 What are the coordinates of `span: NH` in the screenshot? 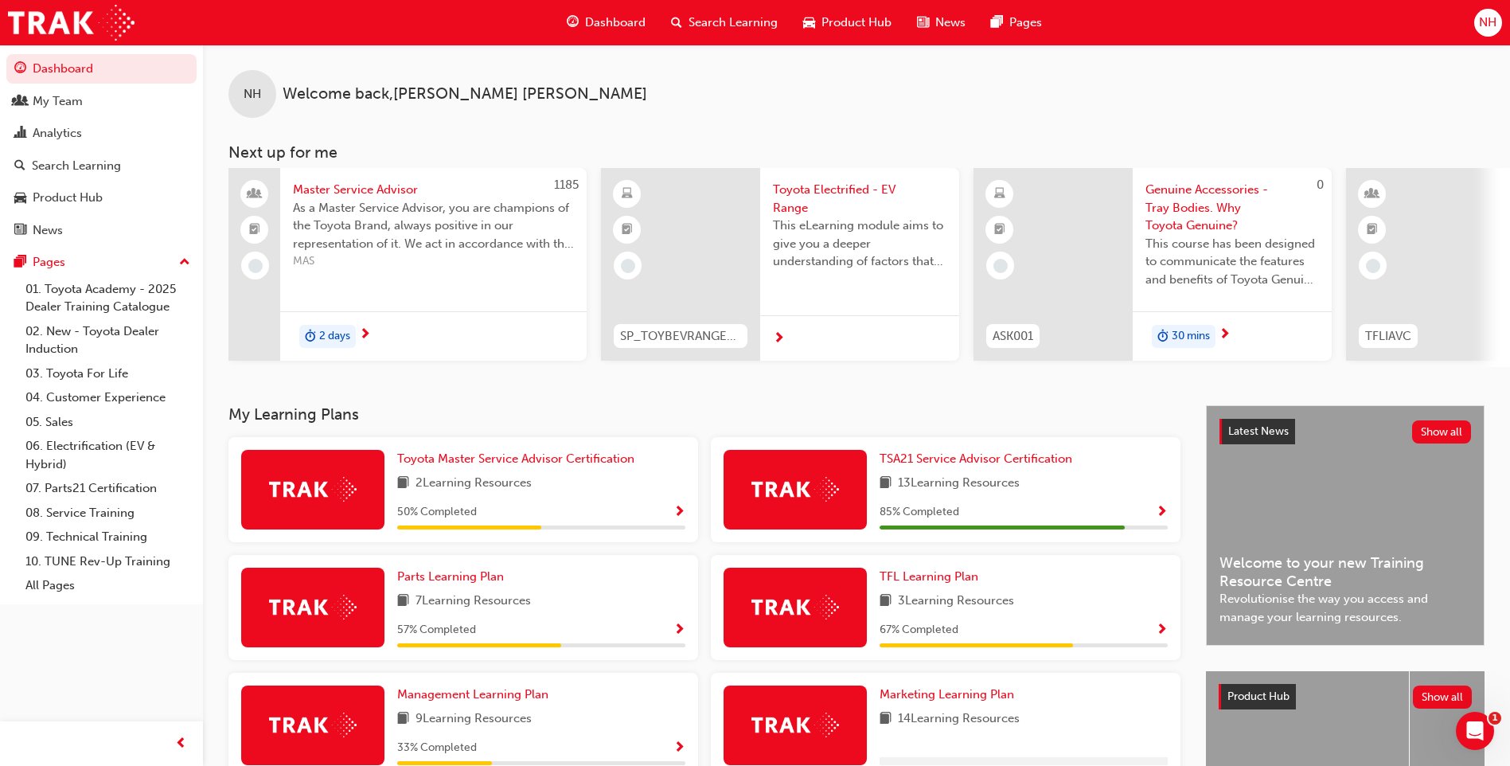 It's located at (1488, 22).